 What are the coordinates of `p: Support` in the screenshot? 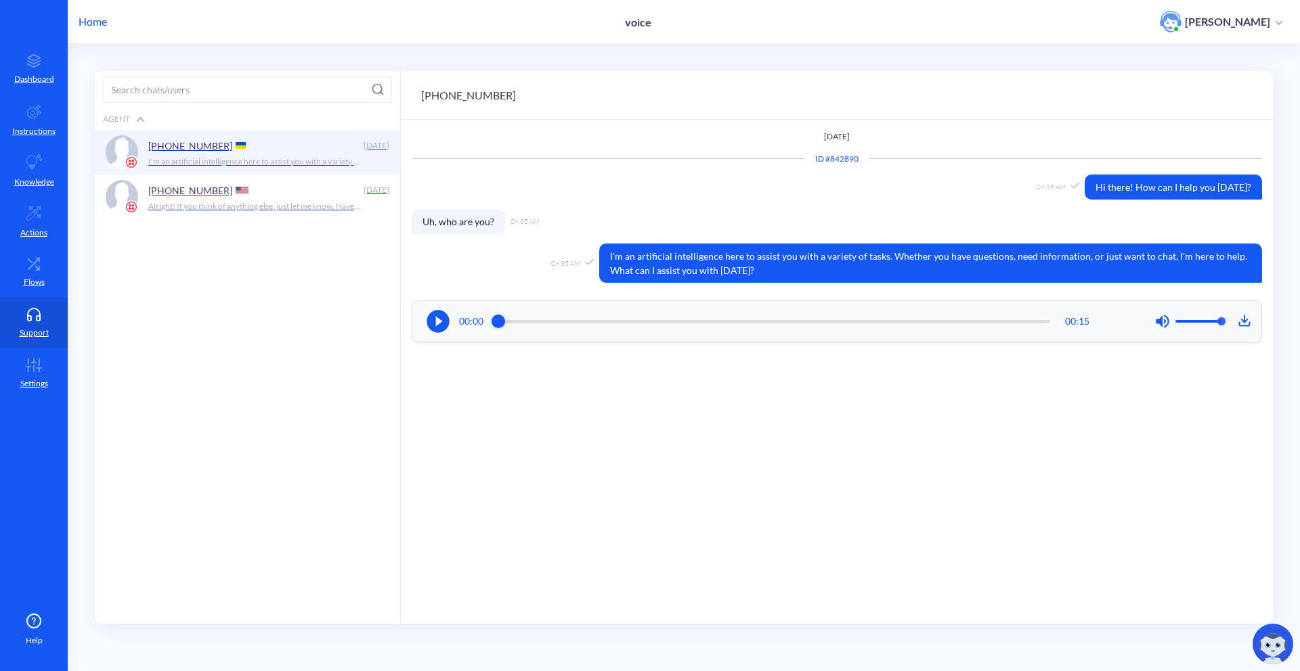 It's located at (34, 333).